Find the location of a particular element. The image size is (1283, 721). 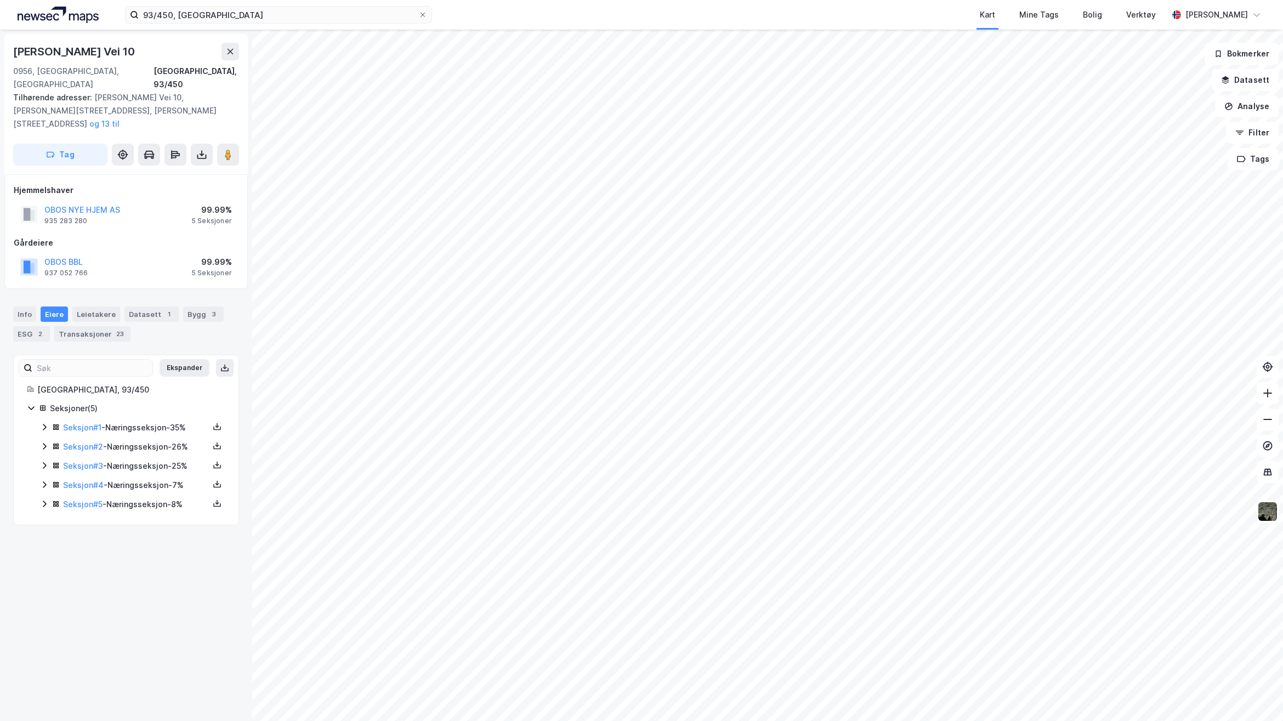

button: Tags is located at coordinates (1253, 159).